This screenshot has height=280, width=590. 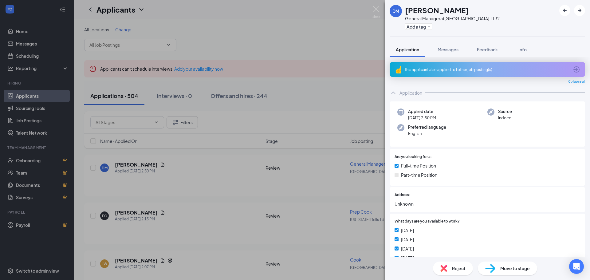 I want to click on svg: ArrowRight, so click(x=579, y=10).